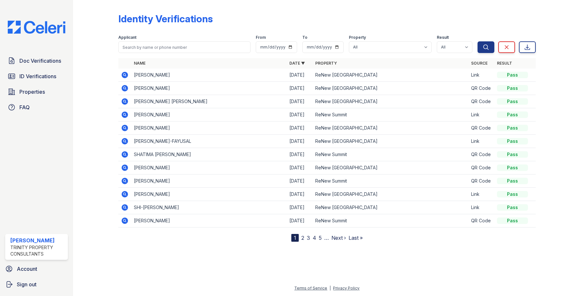 The height and width of the screenshot is (296, 581). Describe the element at coordinates (27, 284) in the screenshot. I see `span: Sign out` at that location.